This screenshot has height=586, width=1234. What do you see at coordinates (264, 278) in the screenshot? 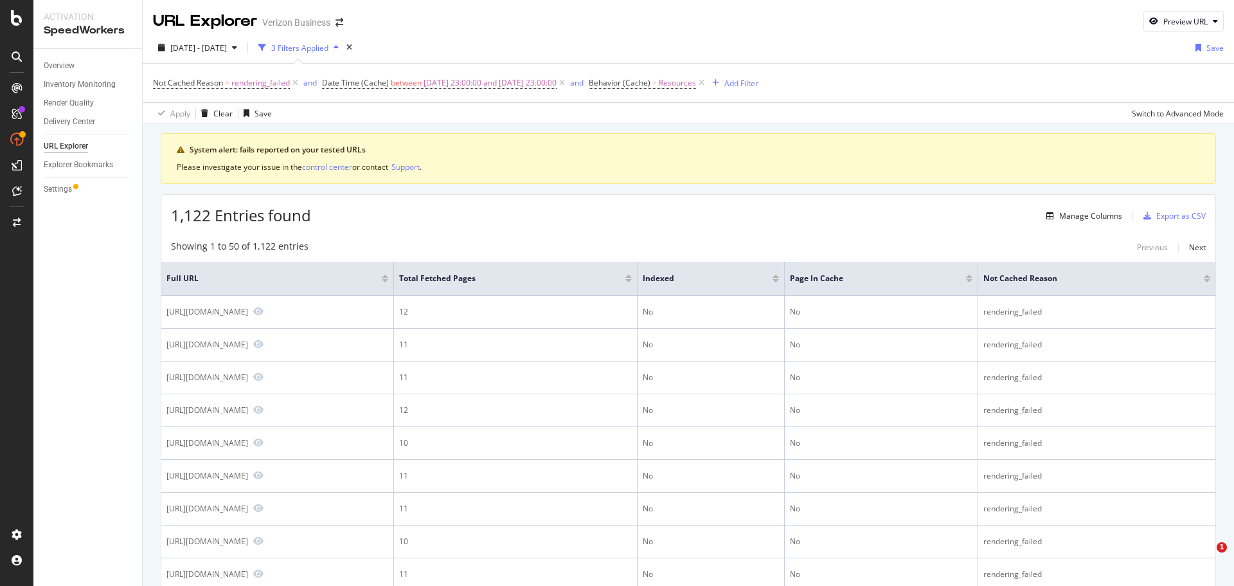
I see `span: Full URL` at bounding box center [264, 278].